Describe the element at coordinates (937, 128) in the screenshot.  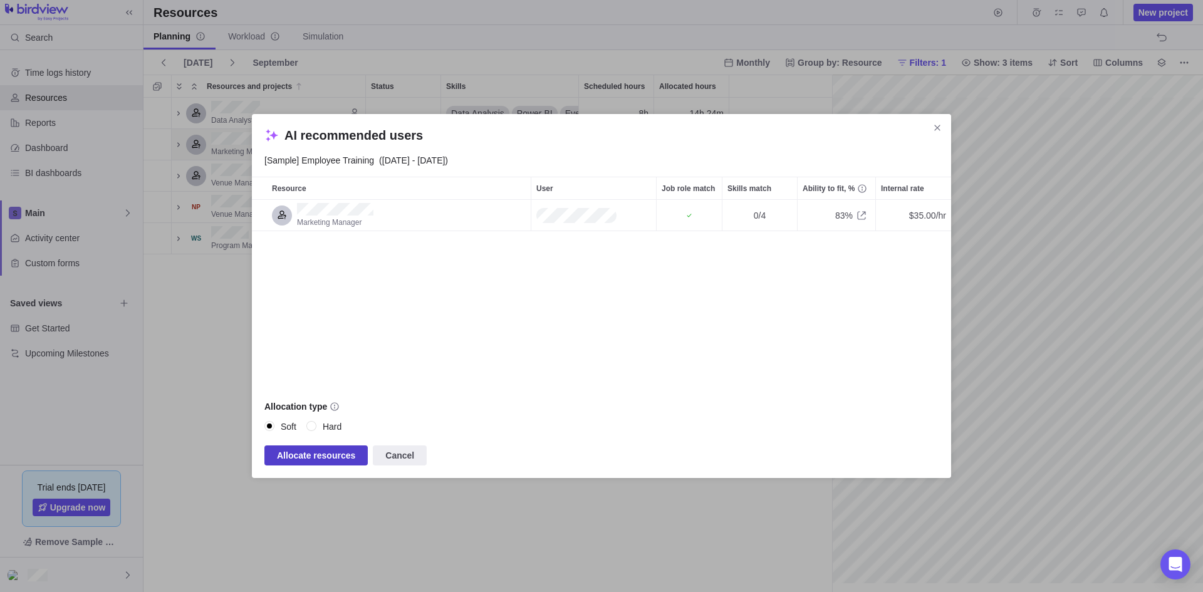
I see `span: Close` at that location.